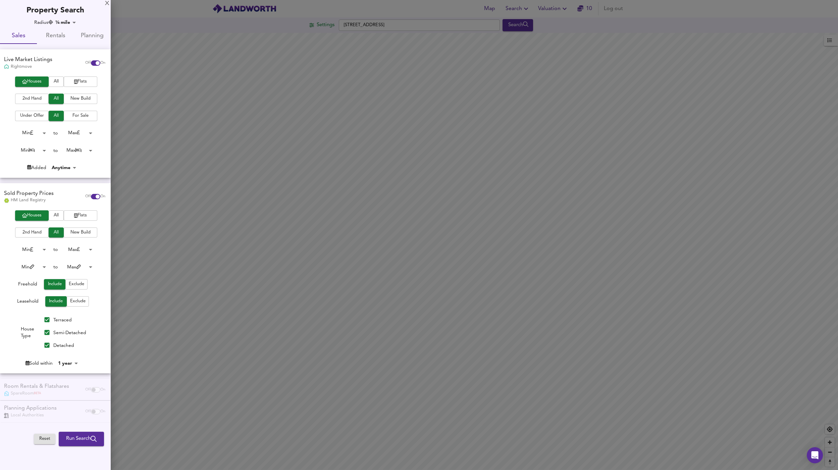  Describe the element at coordinates (28, 60) in the screenshot. I see `div: Live Market Listings` at that location.